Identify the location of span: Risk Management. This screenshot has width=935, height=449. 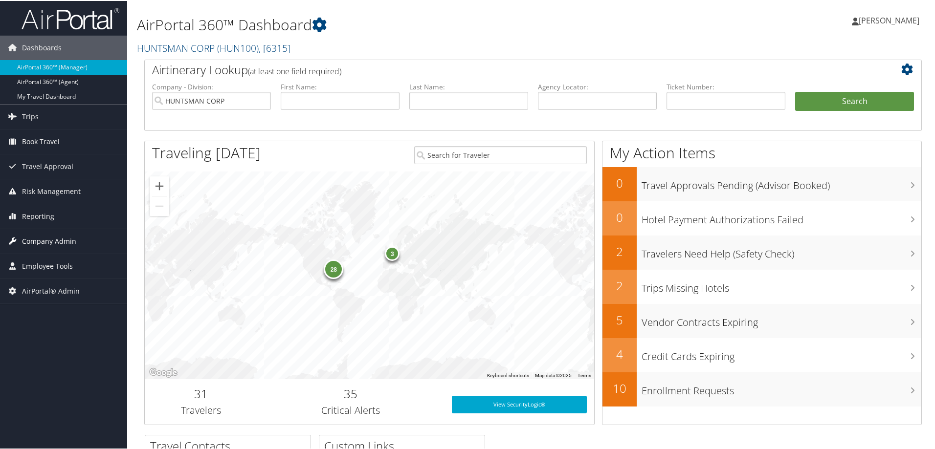
(51, 191).